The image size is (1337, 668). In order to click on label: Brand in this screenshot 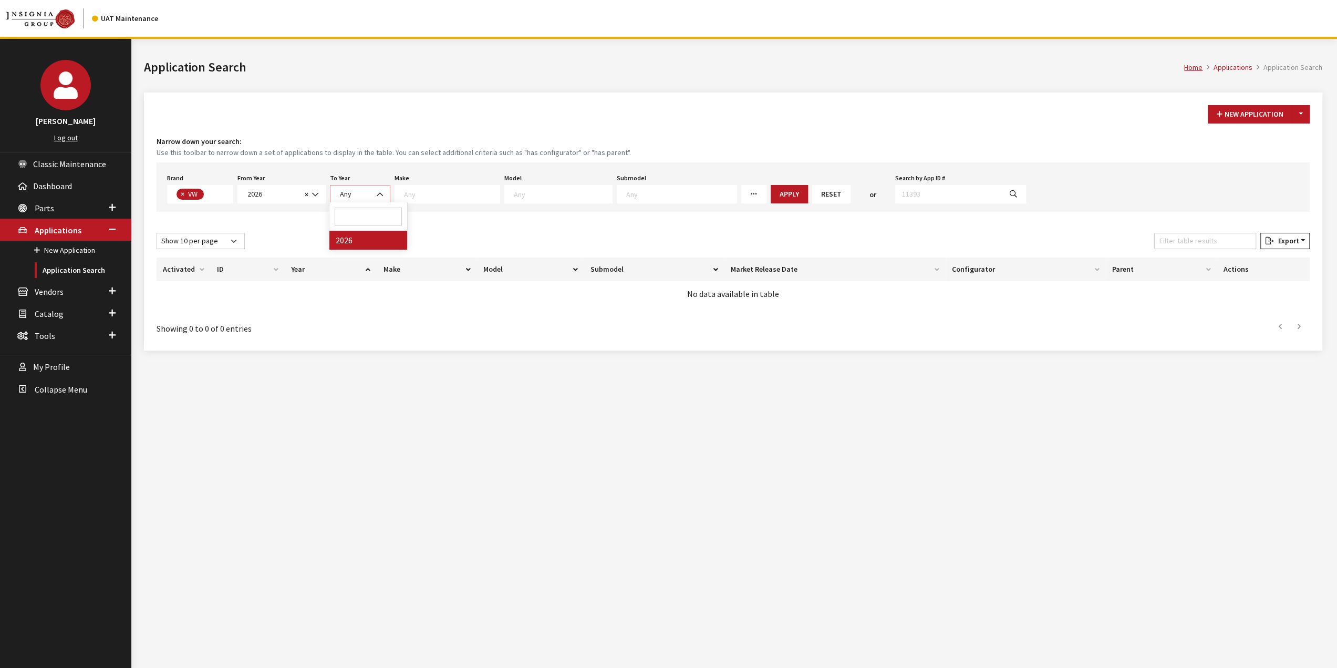, I will do `click(175, 178)`.